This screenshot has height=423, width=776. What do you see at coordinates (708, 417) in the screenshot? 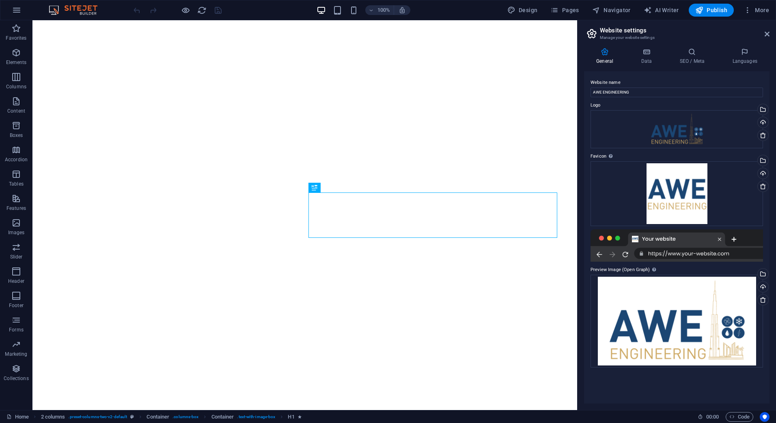
I see `h6: Session time` at bounding box center [708, 417].